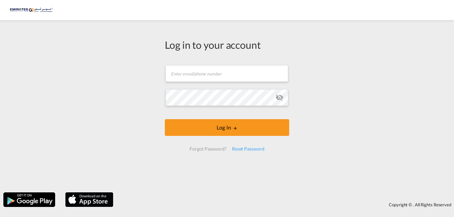 The image size is (454, 217). Describe the element at coordinates (285, 205) in the screenshot. I see `div: Copyright © . All Rights Reserved` at that location.